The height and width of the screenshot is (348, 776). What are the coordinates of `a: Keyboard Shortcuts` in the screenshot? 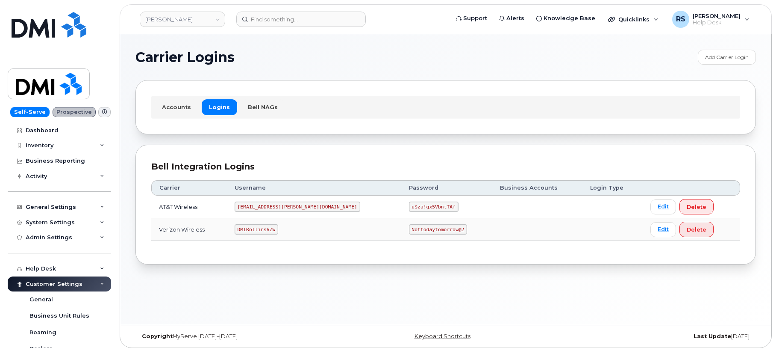 It's located at (443, 336).